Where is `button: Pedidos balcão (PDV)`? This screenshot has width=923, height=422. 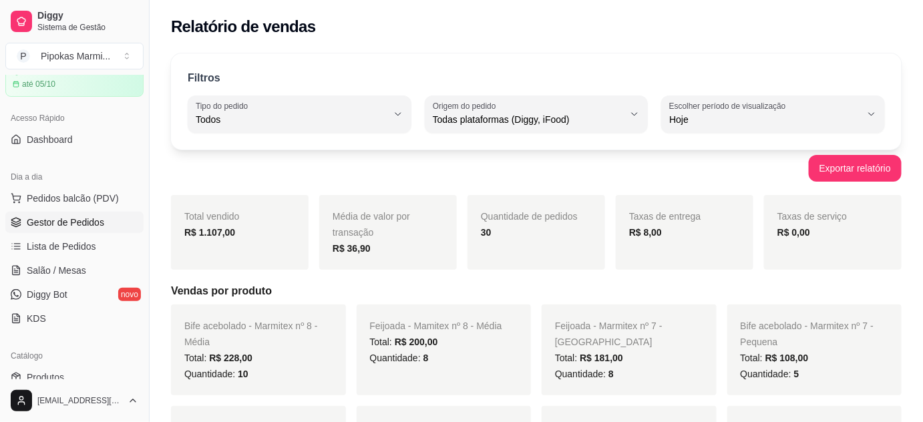
button: Pedidos balcão (PDV) is located at coordinates (74, 198).